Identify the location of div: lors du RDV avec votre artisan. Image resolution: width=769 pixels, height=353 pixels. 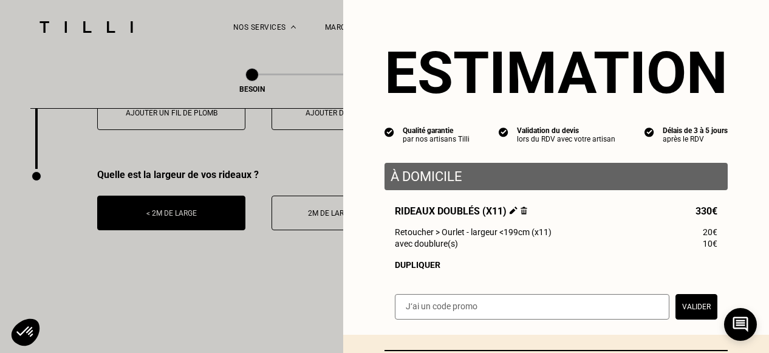
(566, 139).